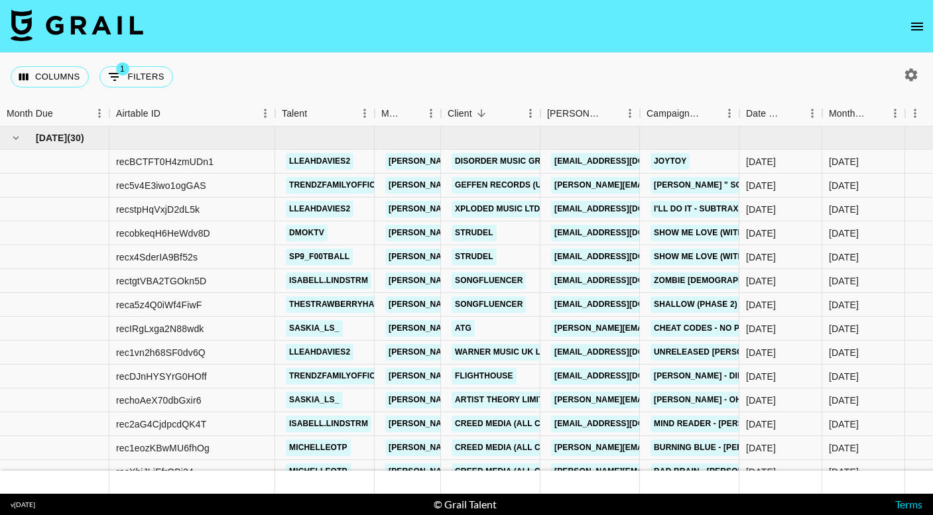  I want to click on div: recDJnHYSYrG0HOff, so click(161, 377).